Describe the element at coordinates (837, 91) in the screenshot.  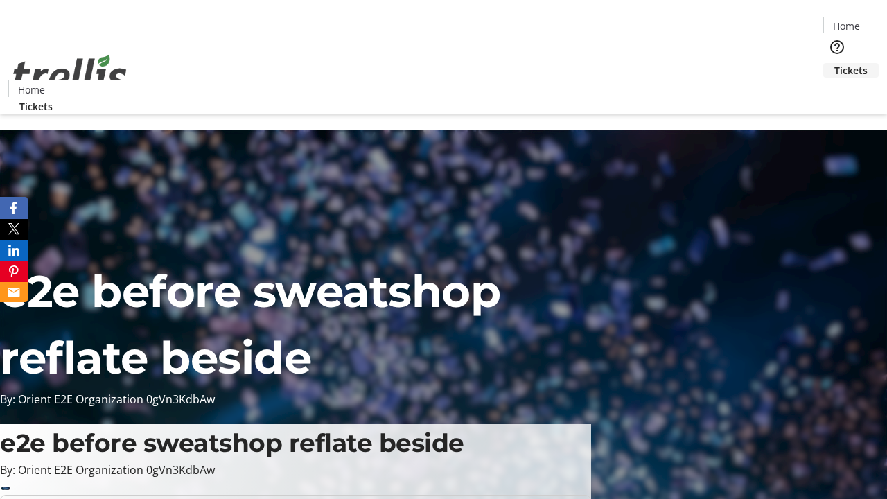
I see `button: Cart` at that location.